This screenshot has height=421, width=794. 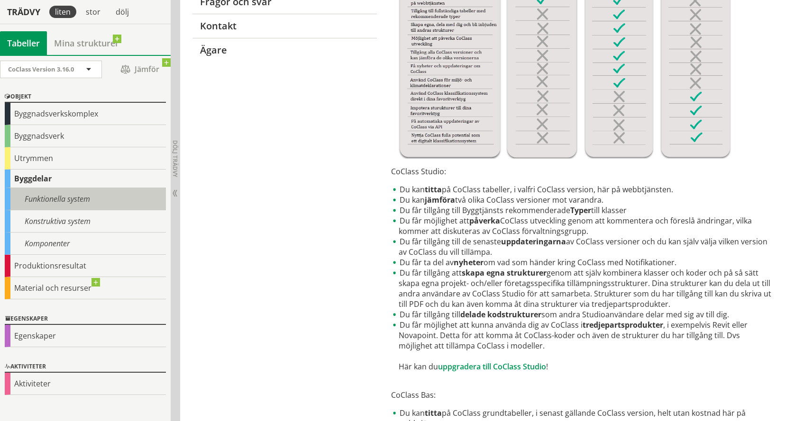 I want to click on div: Objekt, so click(x=85, y=97).